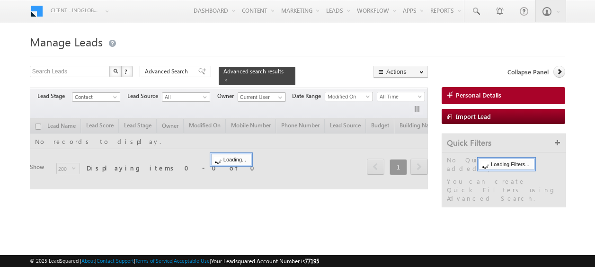 Image resolution: width=595 pixels, height=267 pixels. I want to click on span: Lead Stage, so click(54, 96).